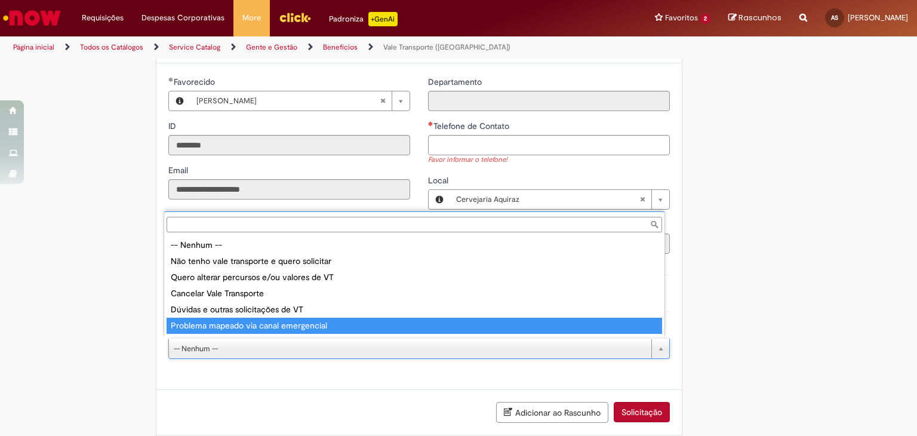  I want to click on div: Cancelar Vale Transporte, so click(414, 293).